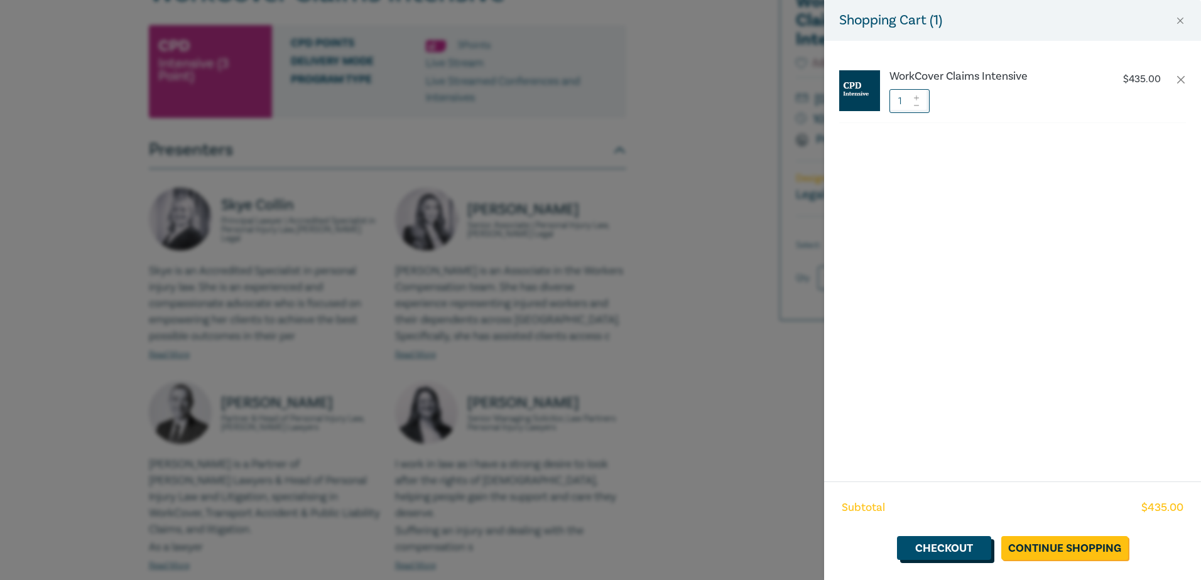  Describe the element at coordinates (1142, 79) in the screenshot. I see `p: $ 435.00` at that location.